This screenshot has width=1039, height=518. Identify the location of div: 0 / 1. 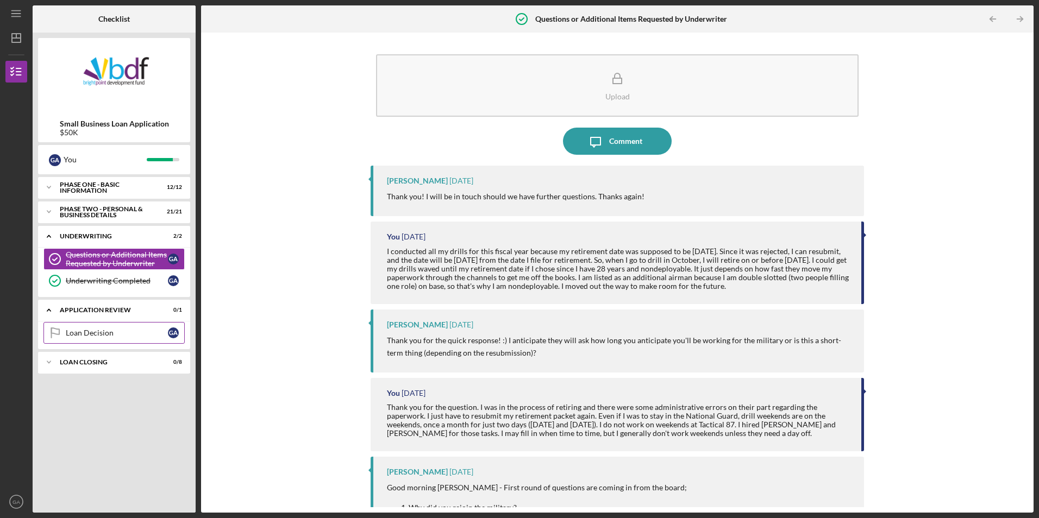
(172, 310).